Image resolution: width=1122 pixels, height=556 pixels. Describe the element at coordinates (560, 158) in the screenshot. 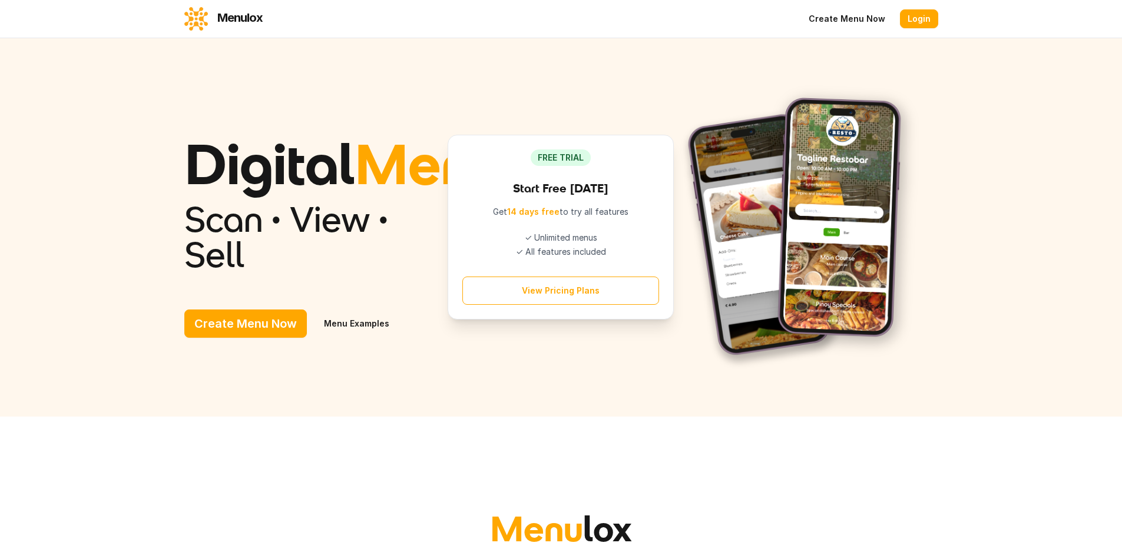

I see `div: FREE TRIAL` at that location.